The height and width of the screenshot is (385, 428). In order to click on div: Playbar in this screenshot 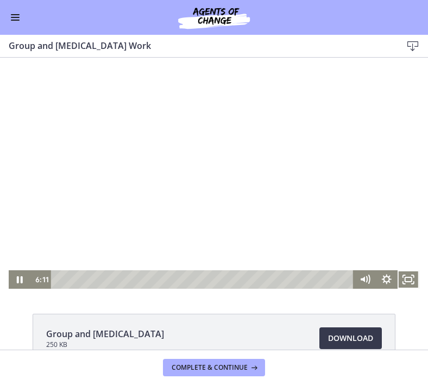, I will do `click(204, 222)`.